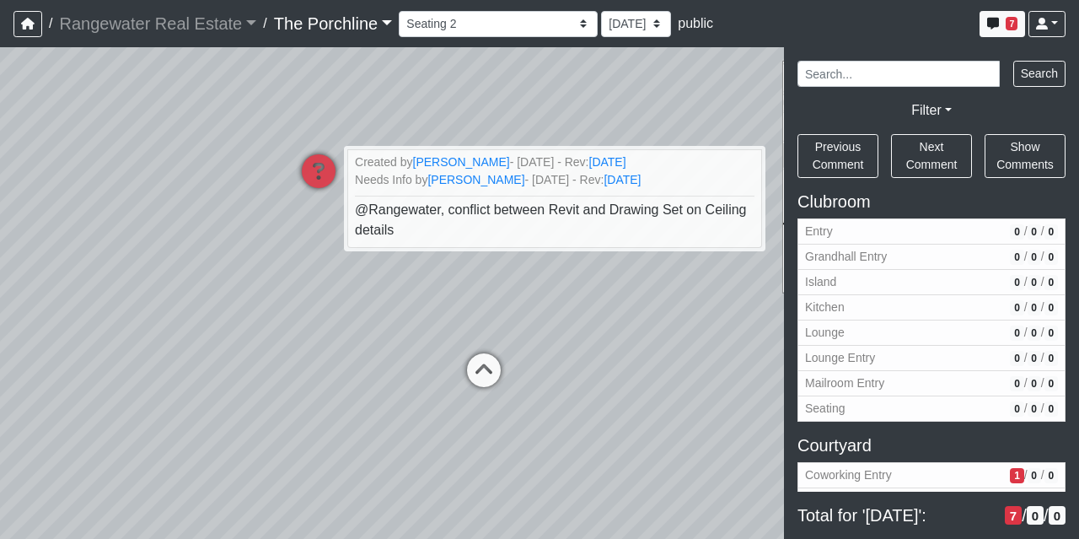 This screenshot has height=539, width=1079. What do you see at coordinates (932, 501) in the screenshot?
I see `button: Coworking Patio 10/0/0` at bounding box center [932, 501].